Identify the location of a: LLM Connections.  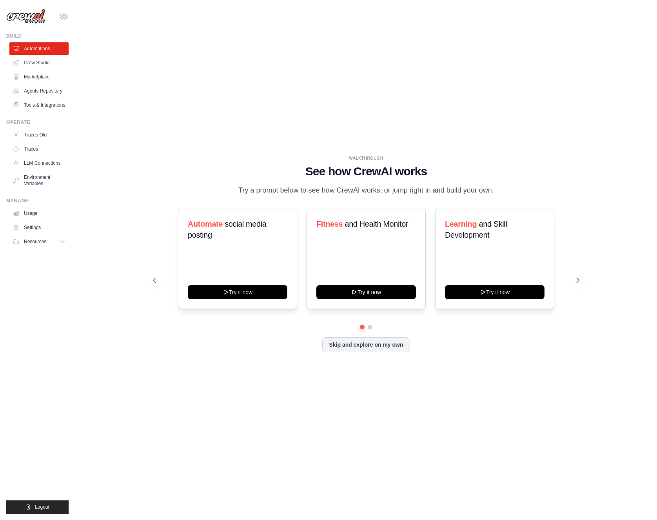
(39, 163).